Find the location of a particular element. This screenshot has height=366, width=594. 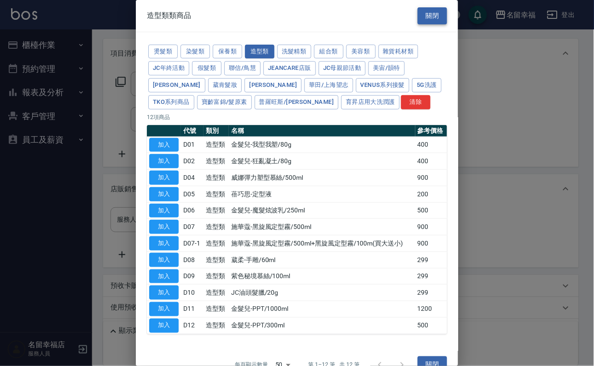

th: 名稱 is located at coordinates (322, 131).